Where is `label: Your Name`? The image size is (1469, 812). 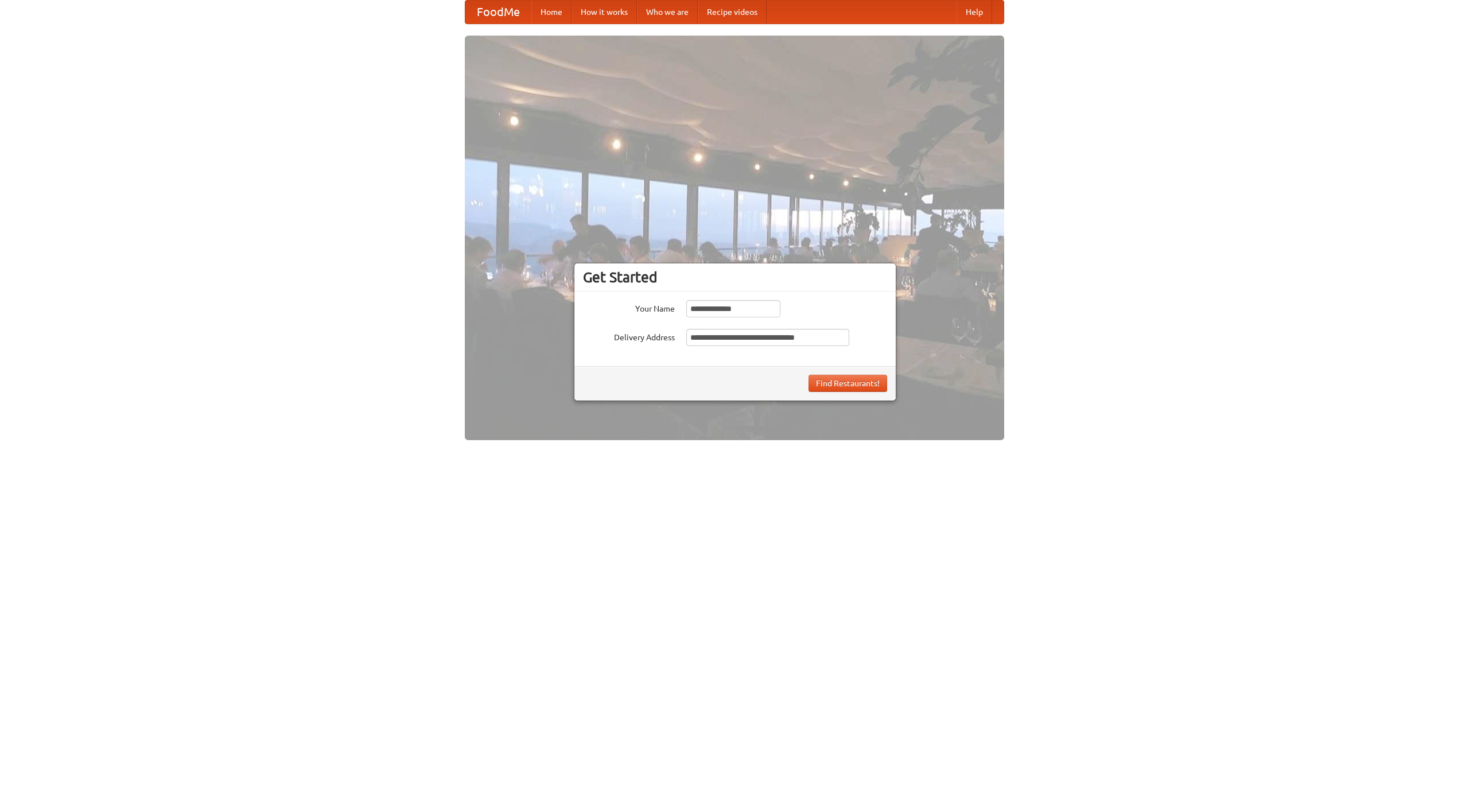 label: Your Name is located at coordinates (629, 307).